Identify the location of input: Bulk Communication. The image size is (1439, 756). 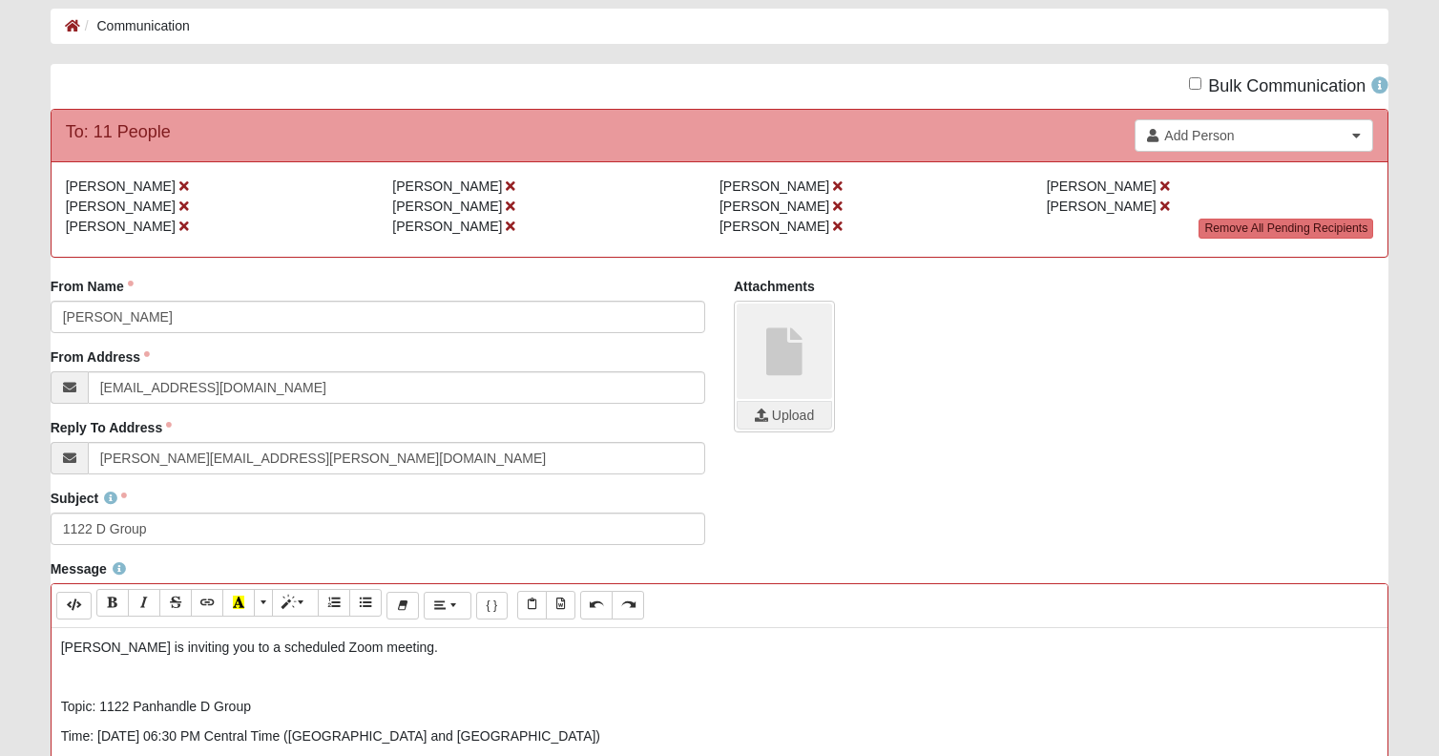
(1195, 83).